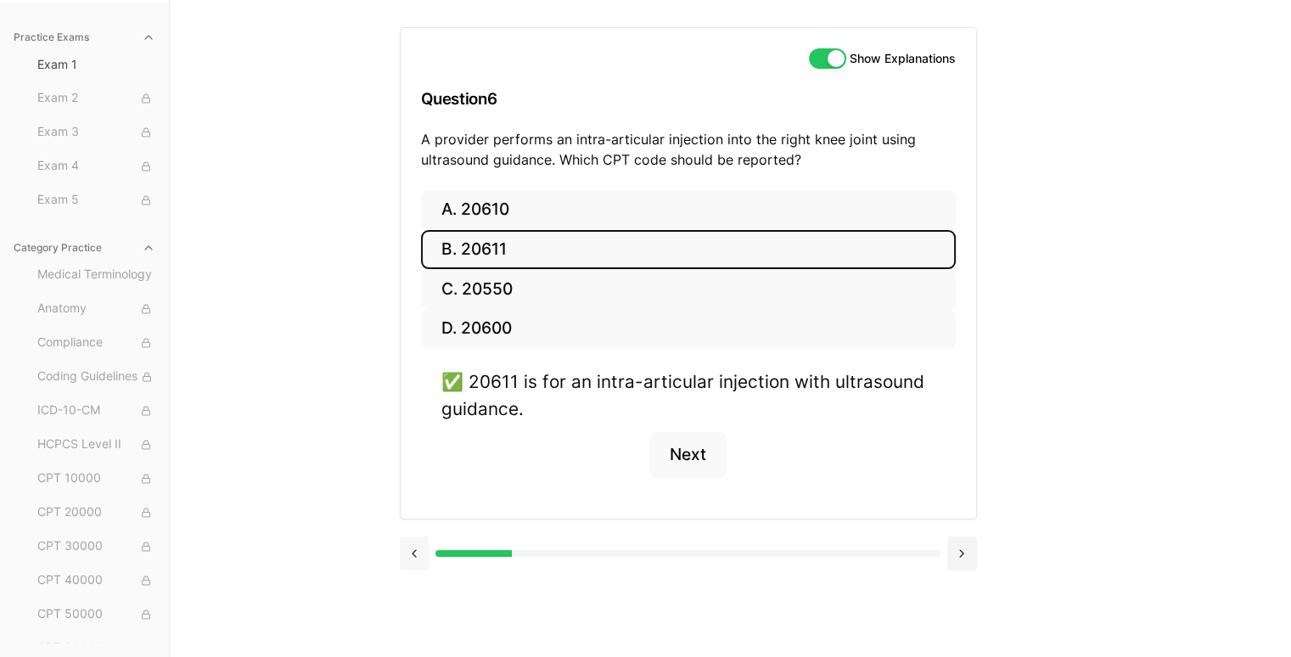 Image resolution: width=1291 pixels, height=657 pixels. Describe the element at coordinates (688, 328) in the screenshot. I see `button: D. 20600` at that location.